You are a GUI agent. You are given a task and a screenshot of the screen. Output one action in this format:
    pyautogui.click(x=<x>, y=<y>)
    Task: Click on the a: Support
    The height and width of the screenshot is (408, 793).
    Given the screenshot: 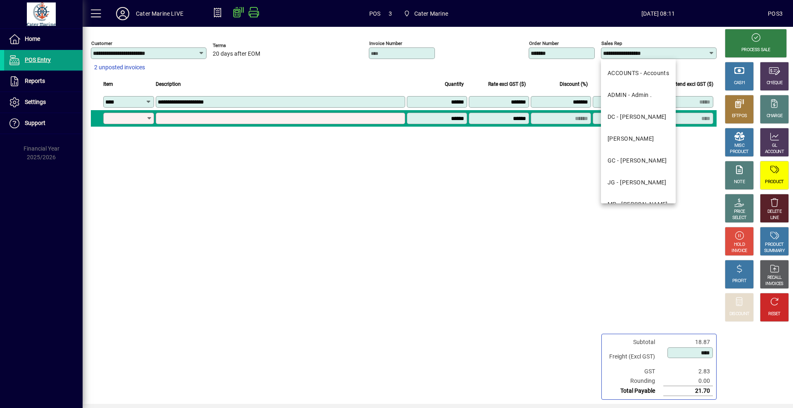 What is the action you would take?
    pyautogui.click(x=43, y=123)
    